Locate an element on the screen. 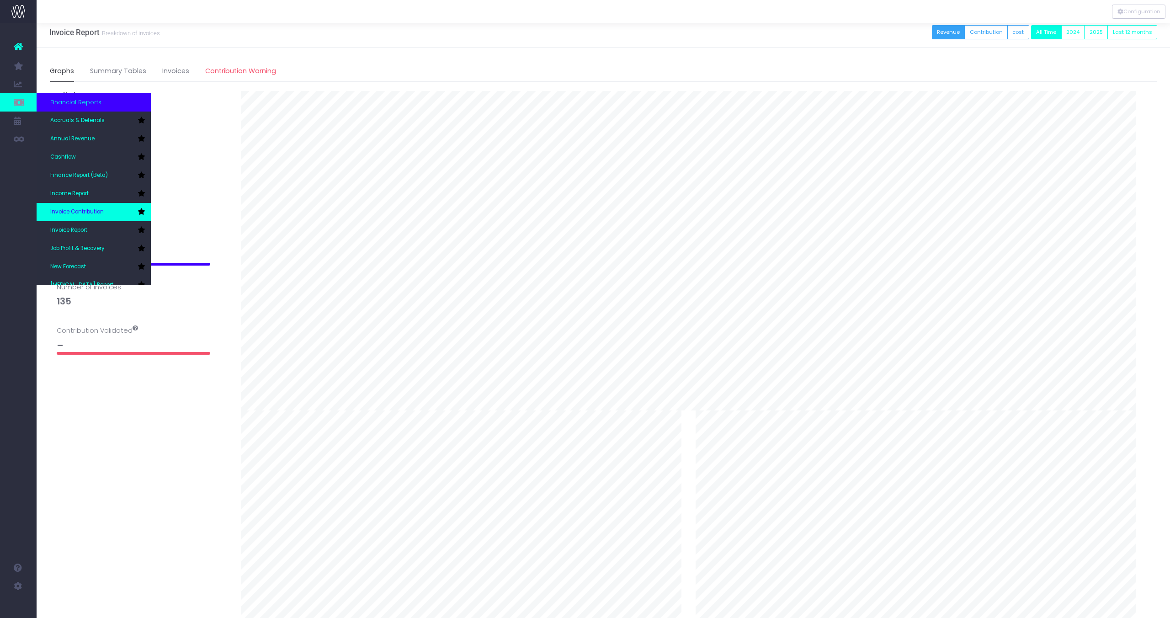 Image resolution: width=1170 pixels, height=618 pixels. a: Annual Revenue is located at coordinates (94, 139).